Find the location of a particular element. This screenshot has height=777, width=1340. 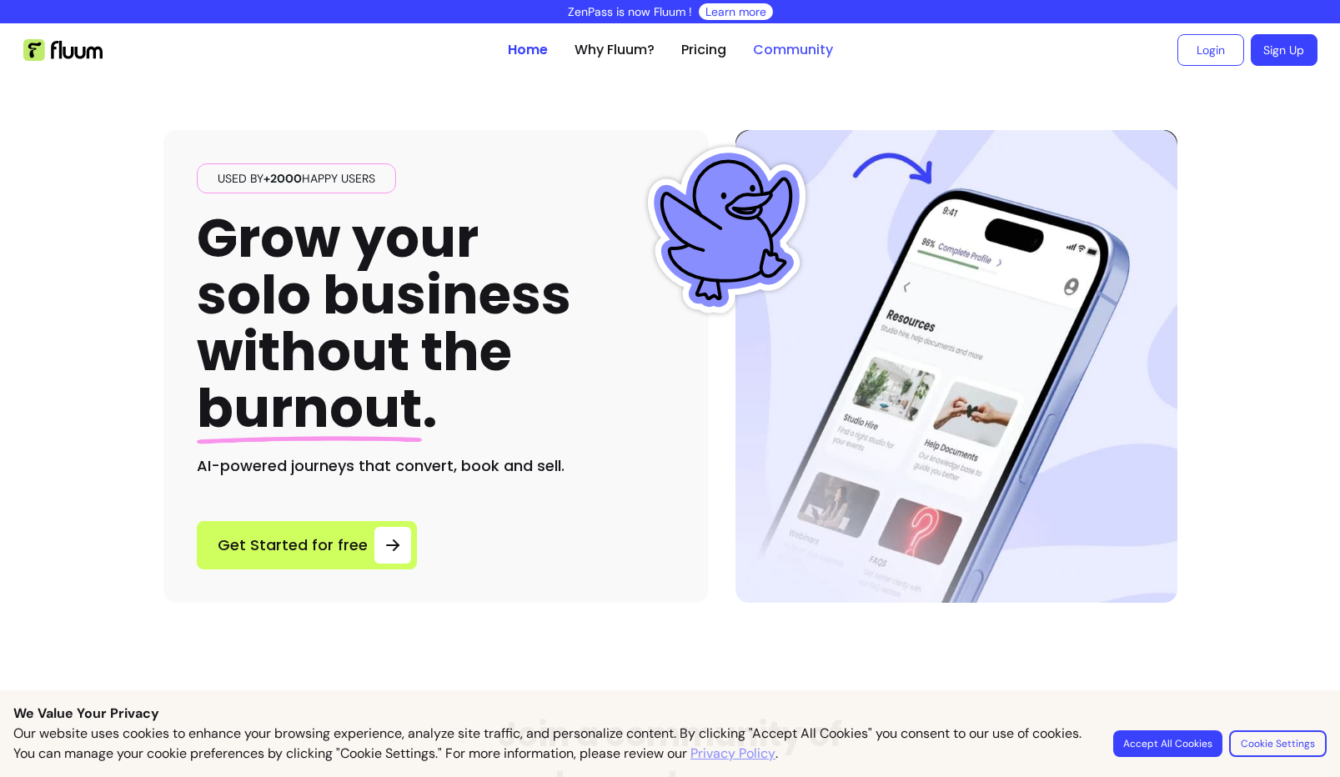

a: Why Fluum? is located at coordinates (615, 50).